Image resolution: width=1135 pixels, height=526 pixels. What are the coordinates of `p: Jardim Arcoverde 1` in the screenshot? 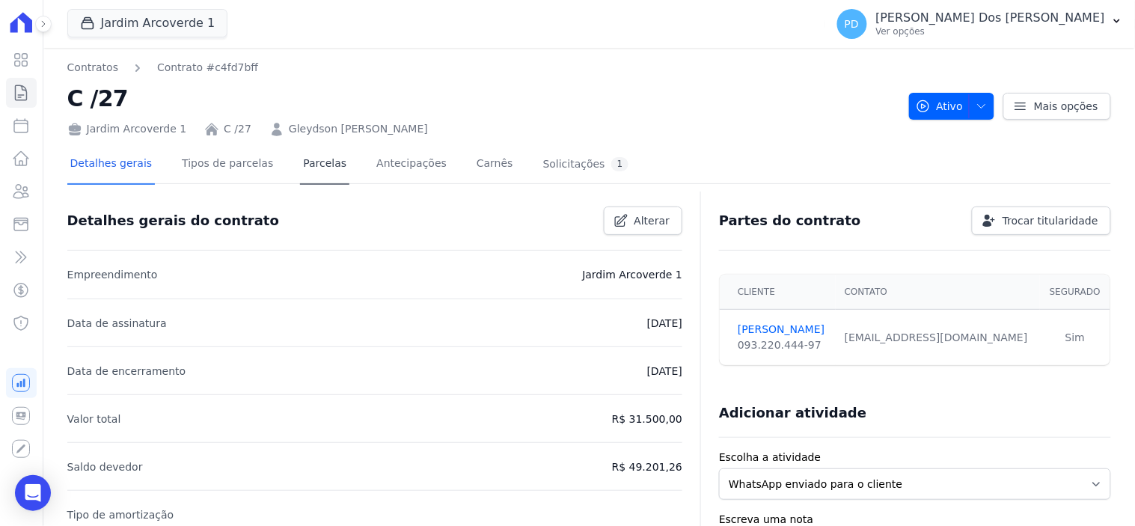 It's located at (633, 275).